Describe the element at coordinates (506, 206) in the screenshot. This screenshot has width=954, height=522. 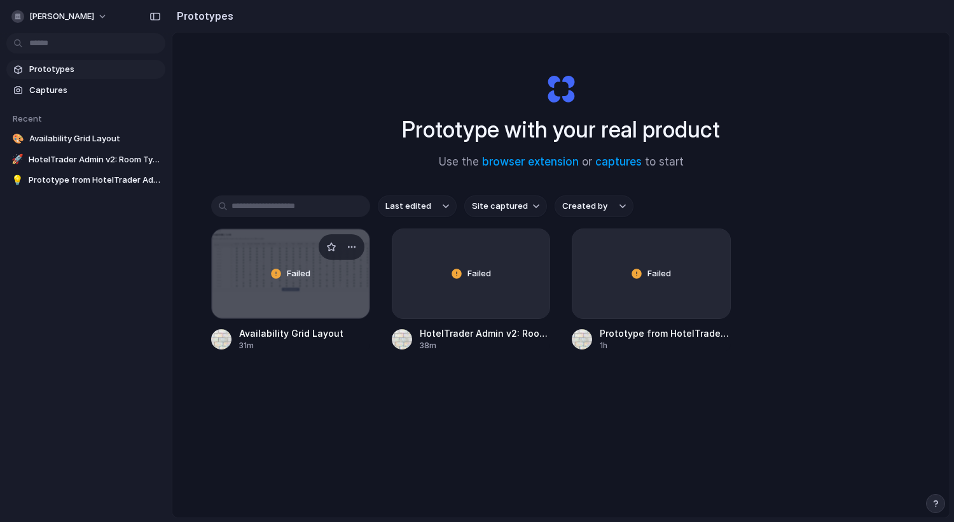
I see `button: Site captured` at that location.